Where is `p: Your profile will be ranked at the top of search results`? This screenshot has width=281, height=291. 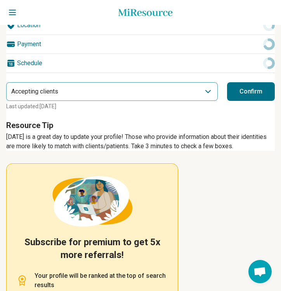
p: Your profile will be ranked at the top of search results is located at coordinates (101, 281).